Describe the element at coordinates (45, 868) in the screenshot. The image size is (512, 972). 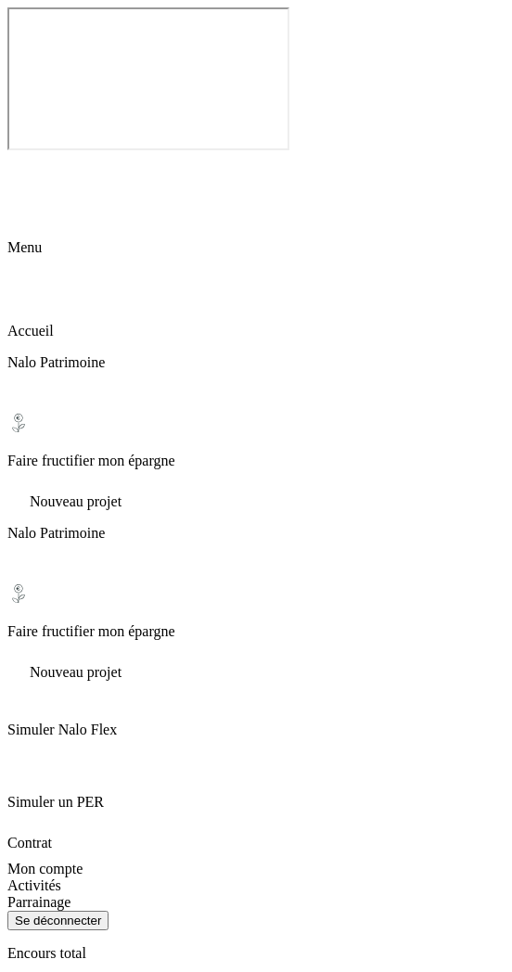
I see `span: Mon compte` at that location.